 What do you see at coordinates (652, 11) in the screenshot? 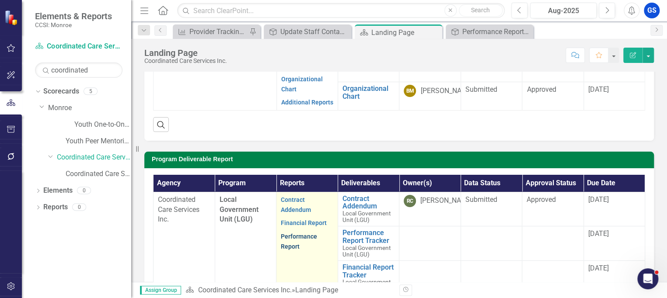
I see `div: GS` at bounding box center [652, 11].